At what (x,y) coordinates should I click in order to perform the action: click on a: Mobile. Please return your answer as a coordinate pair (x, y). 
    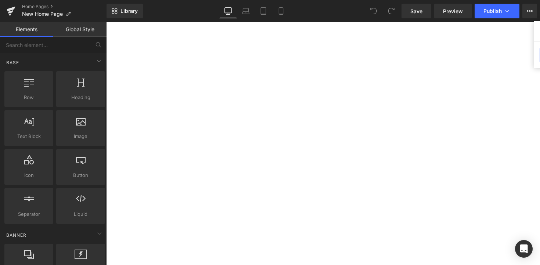
    Looking at the image, I should click on (281, 11).